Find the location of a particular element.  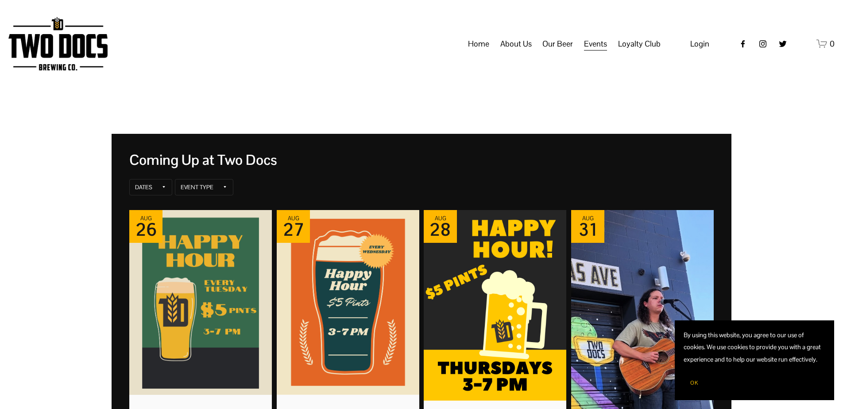

img: Two Docs Brewing Co. is located at coordinates (58, 43).